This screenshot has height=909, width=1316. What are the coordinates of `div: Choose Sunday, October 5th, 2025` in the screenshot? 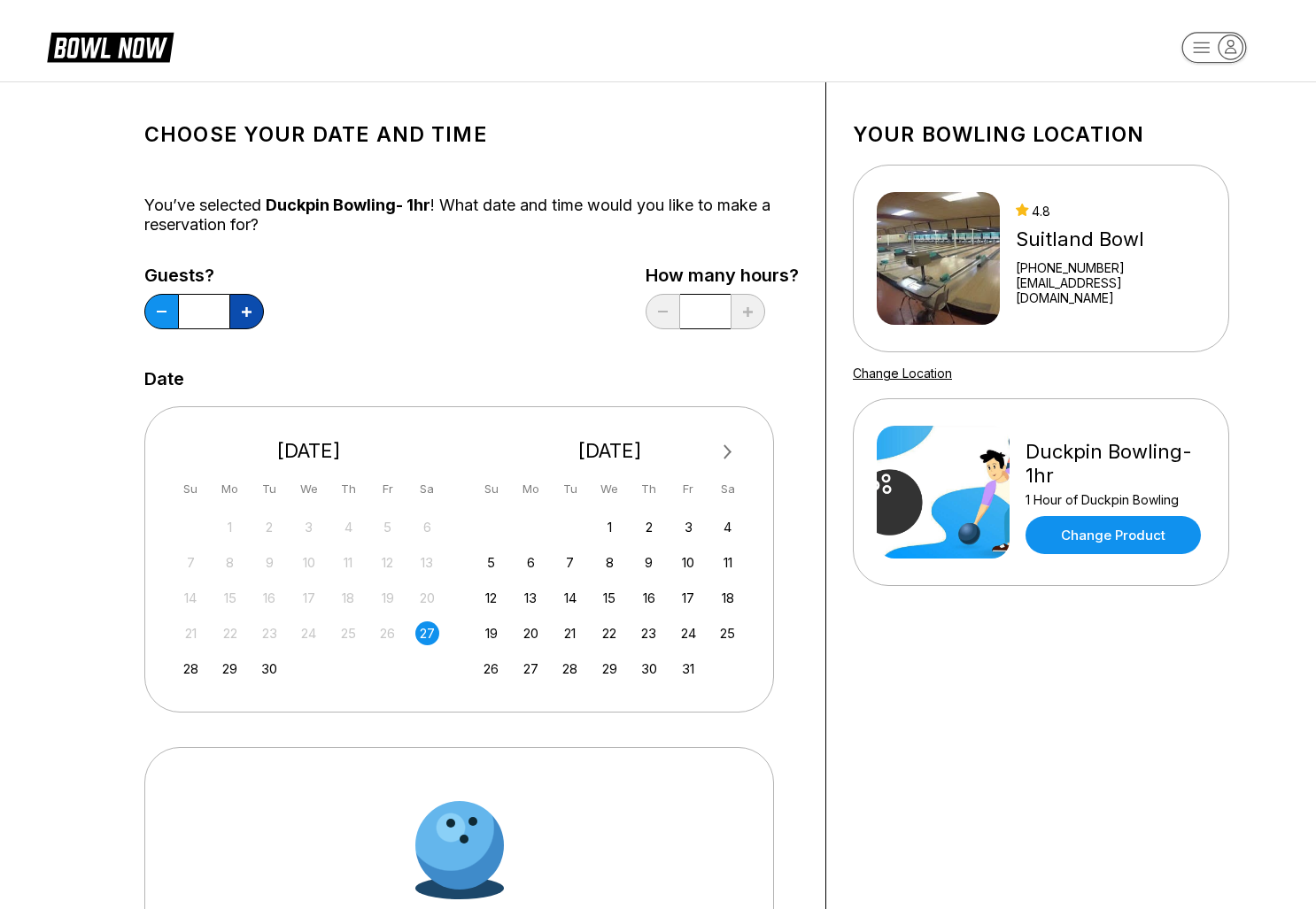 It's located at (491, 562).